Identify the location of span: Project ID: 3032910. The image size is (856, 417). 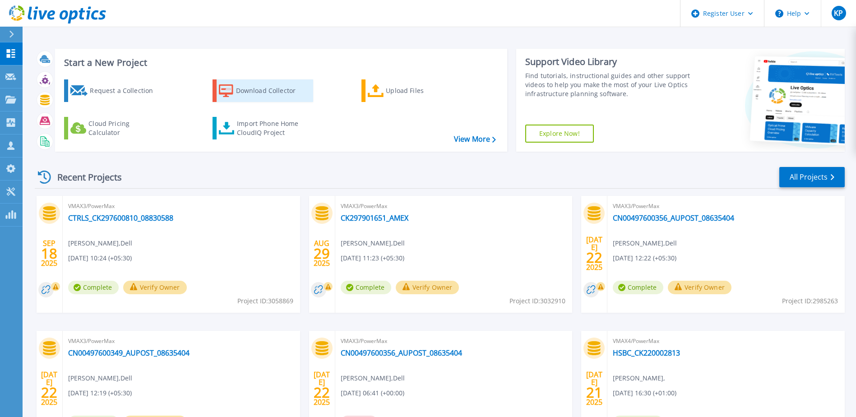
(537, 301).